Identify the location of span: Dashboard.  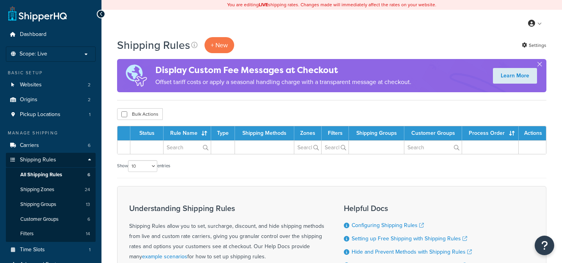
(33, 34).